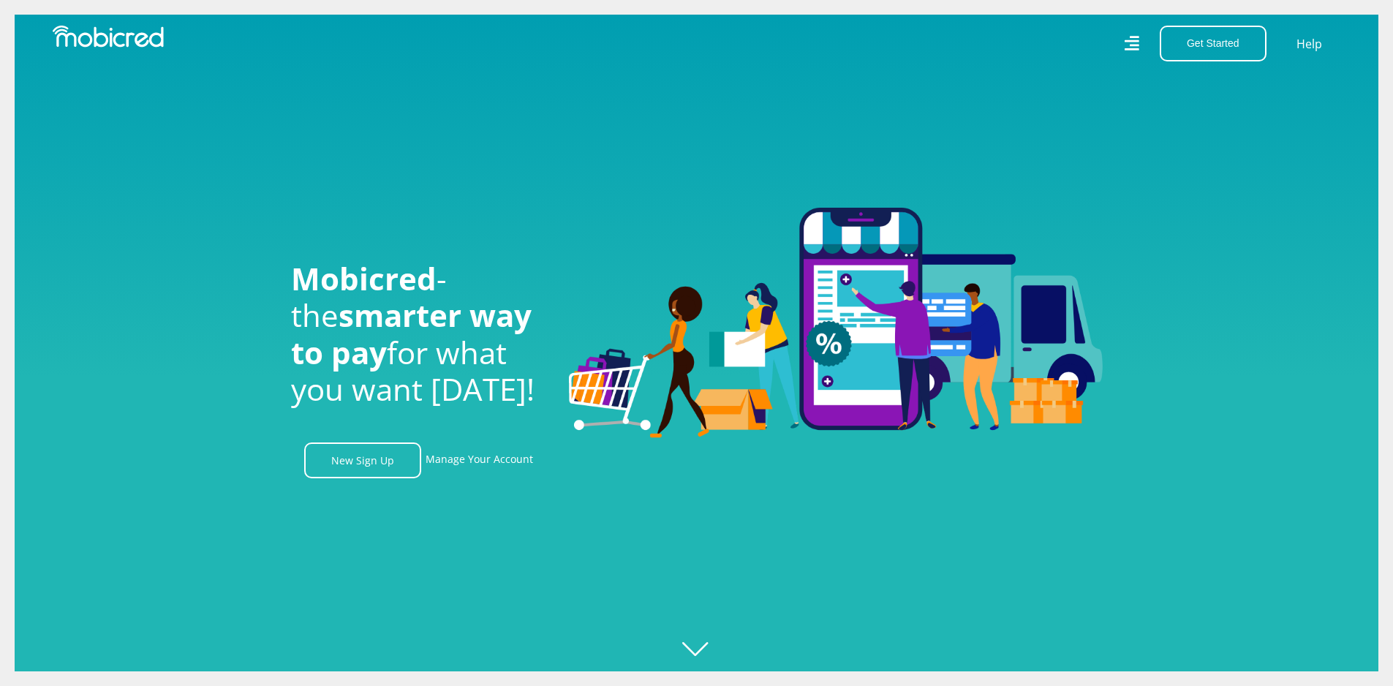 The height and width of the screenshot is (686, 1393). Describe the element at coordinates (363, 460) in the screenshot. I see `a: New Sign Up` at that location.